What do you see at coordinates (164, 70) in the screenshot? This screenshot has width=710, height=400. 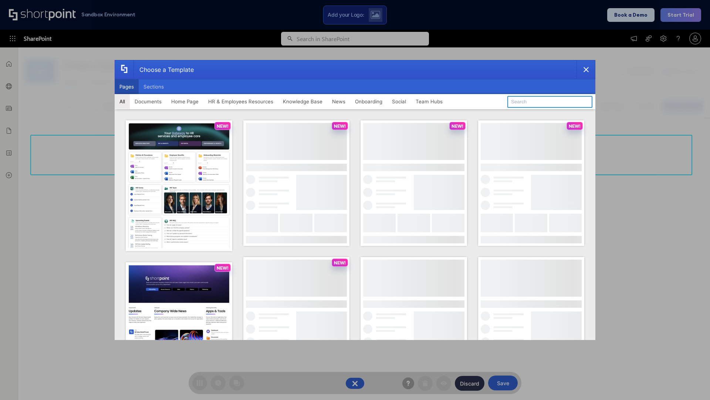 I see `div: Choose a Template` at bounding box center [164, 70].